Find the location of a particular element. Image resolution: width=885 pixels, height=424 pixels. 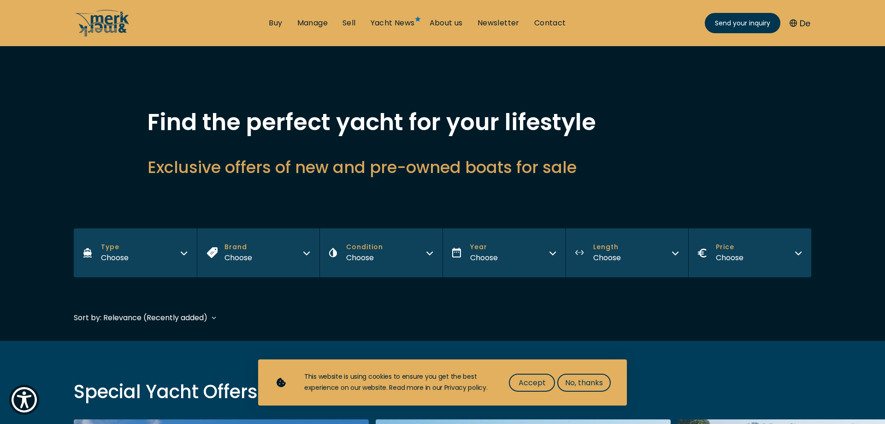

button: Show Accessibility Preferences is located at coordinates (24, 399).